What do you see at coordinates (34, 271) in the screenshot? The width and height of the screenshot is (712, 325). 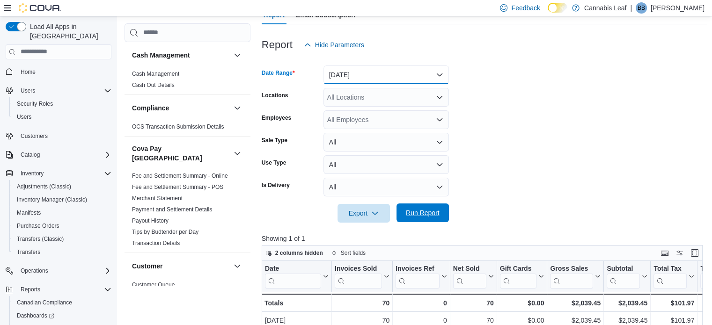 I see `span: Operations` at bounding box center [34, 271].